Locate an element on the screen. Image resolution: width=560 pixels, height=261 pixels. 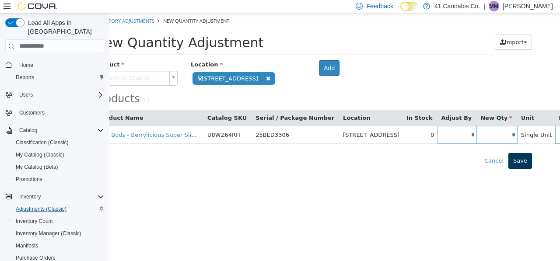
a: My Catalog (Classic) is located at coordinates (40, 155).